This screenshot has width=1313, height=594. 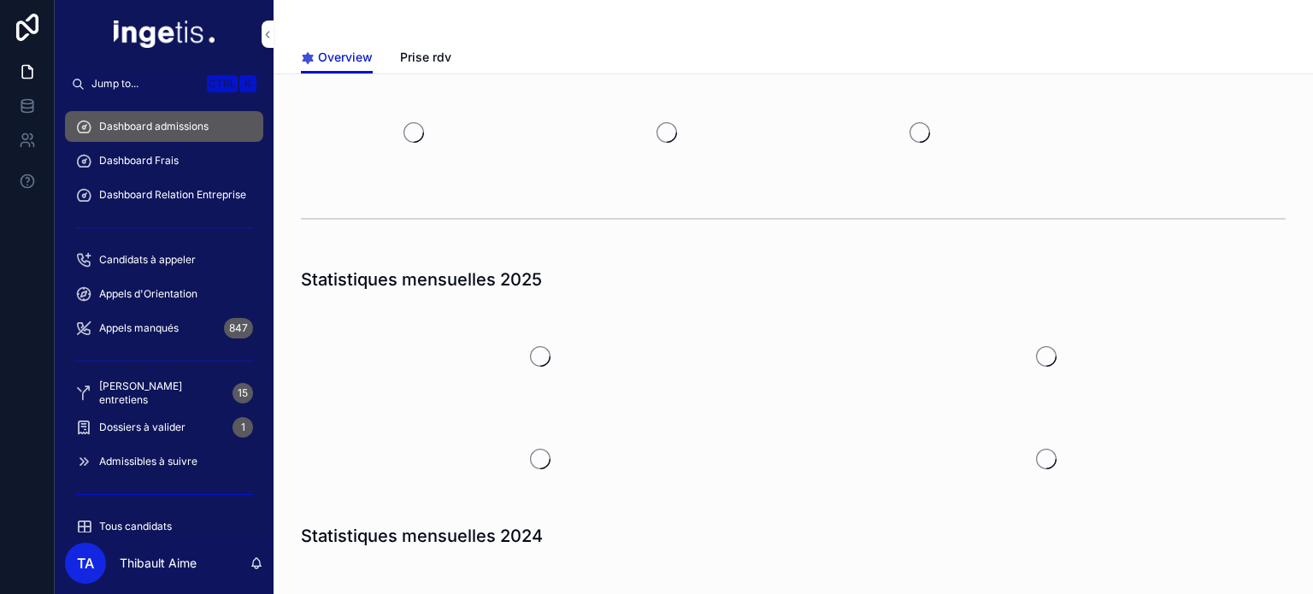 I want to click on h1: Statistiques mensuelles 2024, so click(x=422, y=536).